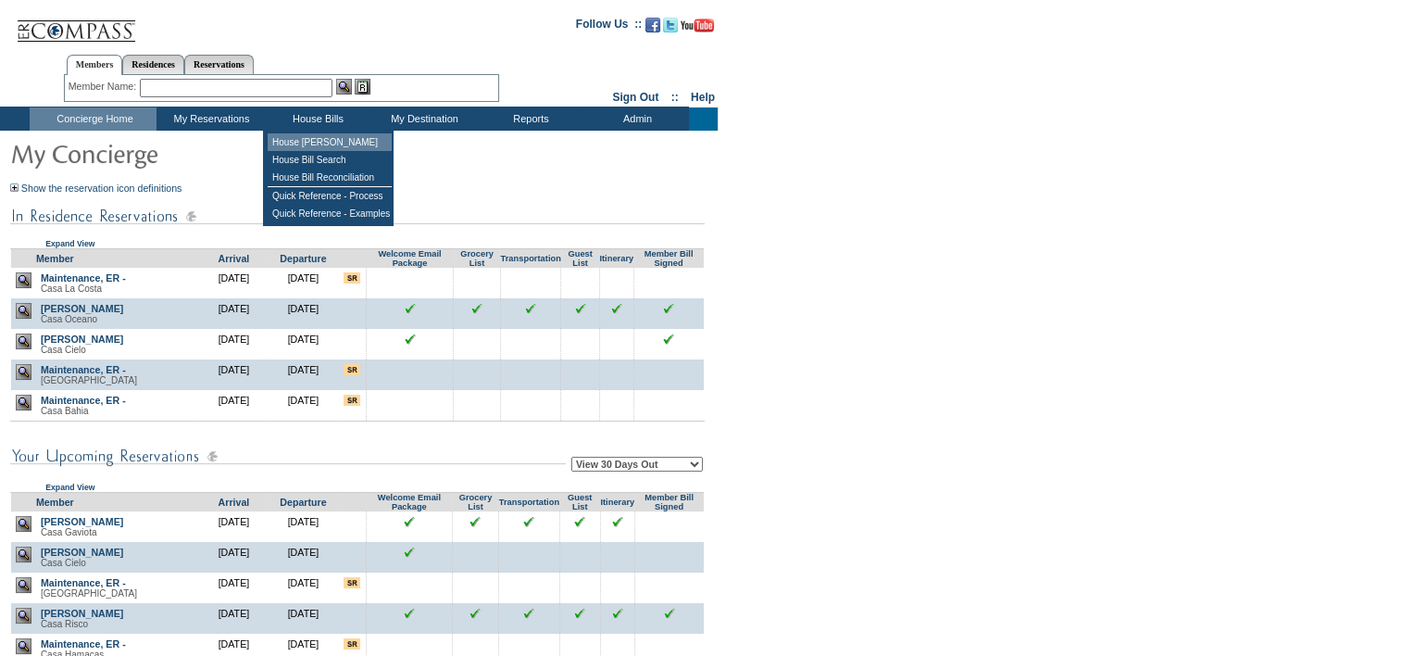 This screenshot has height=656, width=1401. I want to click on img: Show the reservation icon definitions, so click(14, 187).